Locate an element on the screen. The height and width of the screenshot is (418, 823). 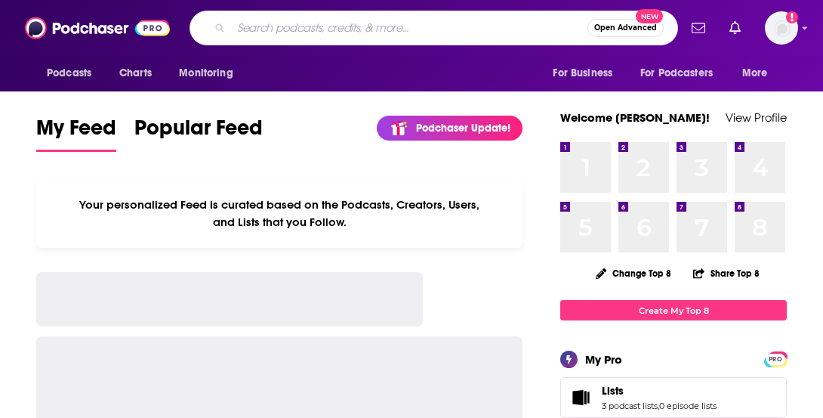
a: View Profile is located at coordinates (756, 117).